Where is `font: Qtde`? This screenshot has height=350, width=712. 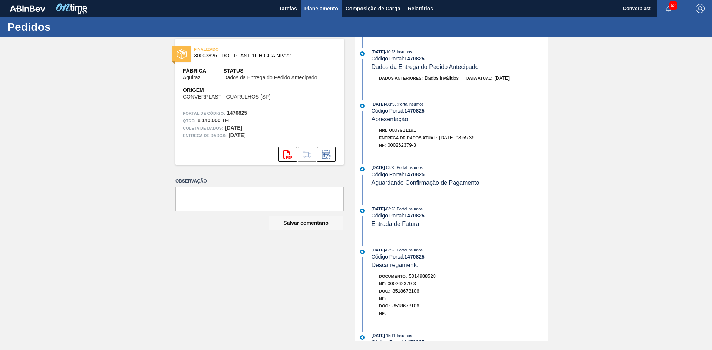 font: Qtde is located at coordinates (188, 121).